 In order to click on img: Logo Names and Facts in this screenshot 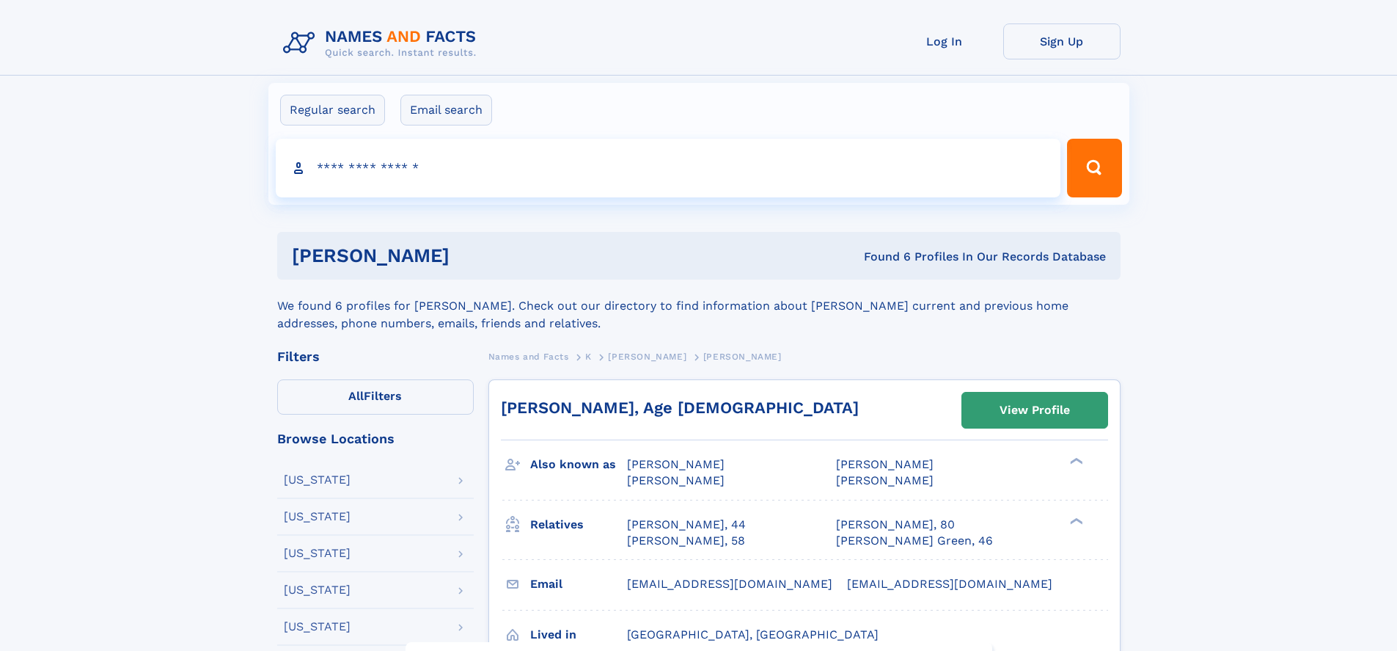, I will do `click(383, 43)`.